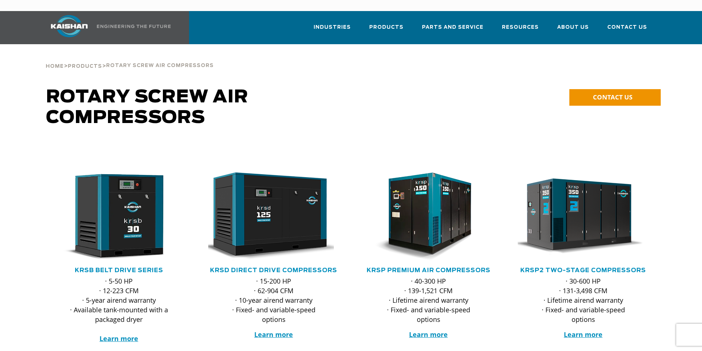 Image resolution: width=702 pixels, height=351 pixels. What do you see at coordinates (613, 97) in the screenshot?
I see `span: CONTACT US` at bounding box center [613, 97].